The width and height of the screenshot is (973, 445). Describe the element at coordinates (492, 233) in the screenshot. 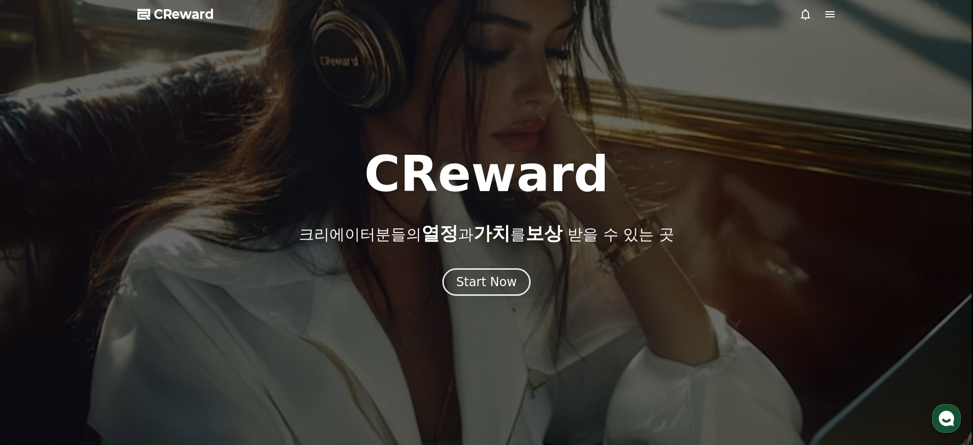

I see `span: 가치` at that location.